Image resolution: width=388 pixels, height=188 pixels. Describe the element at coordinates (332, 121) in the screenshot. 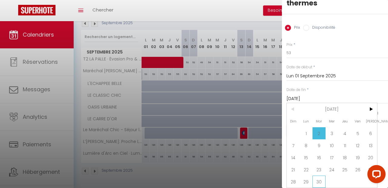

I see `span: Mer` at that location.